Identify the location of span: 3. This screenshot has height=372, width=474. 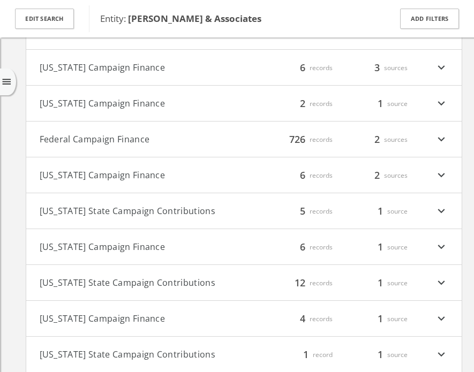
(377, 67).